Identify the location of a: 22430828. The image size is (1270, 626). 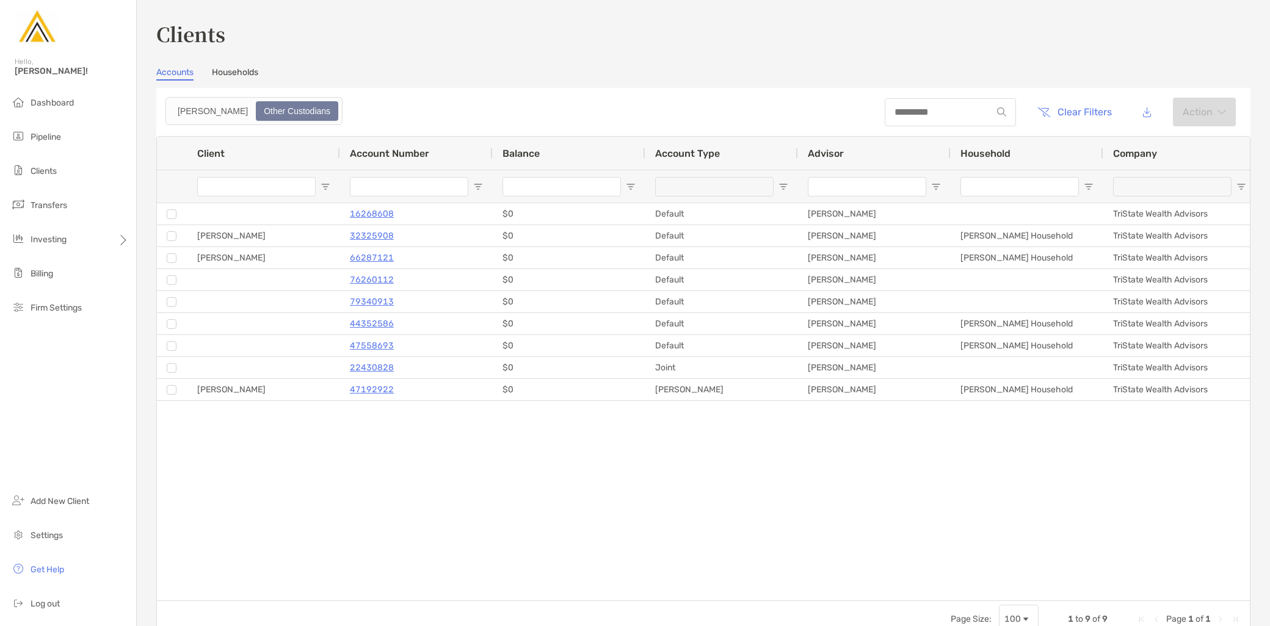
(372, 367).